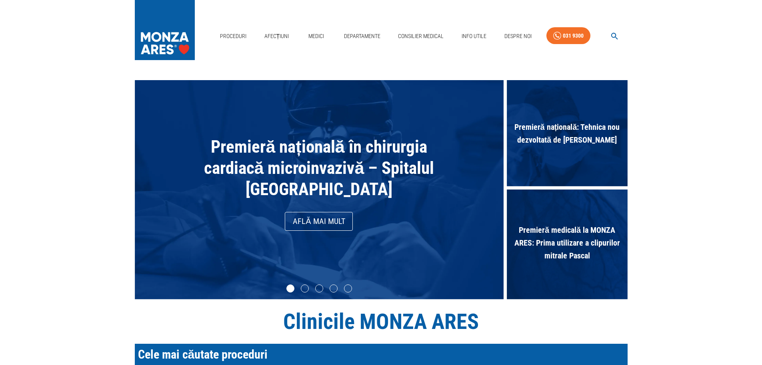 Image resolution: width=762 pixels, height=365 pixels. I want to click on a: Află mai mult, so click(319, 221).